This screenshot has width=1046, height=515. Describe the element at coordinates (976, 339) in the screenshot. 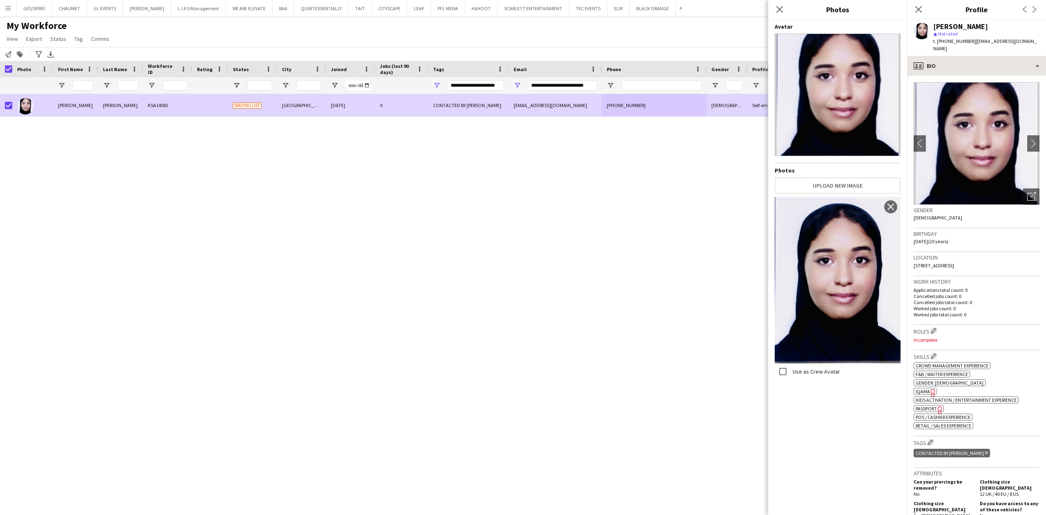

I see `p: Incomplete` at that location.